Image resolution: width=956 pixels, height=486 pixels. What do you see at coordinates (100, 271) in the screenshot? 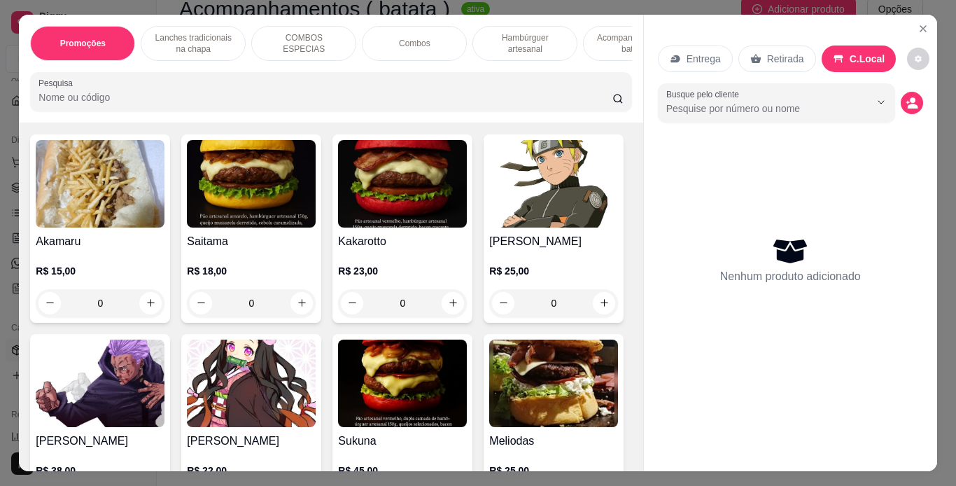
I see `p: R$ 15,00` at bounding box center [100, 271].